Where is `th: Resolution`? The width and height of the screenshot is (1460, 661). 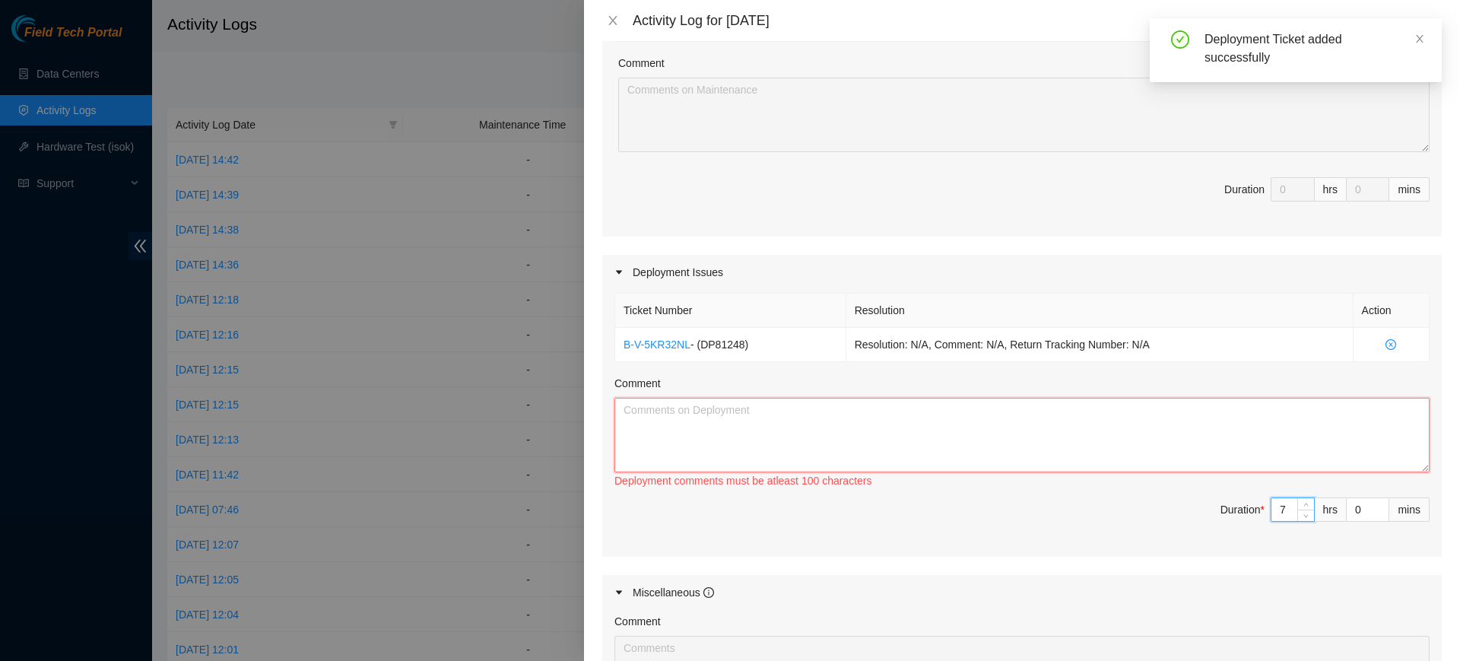
th: Resolution is located at coordinates (1100, 310).